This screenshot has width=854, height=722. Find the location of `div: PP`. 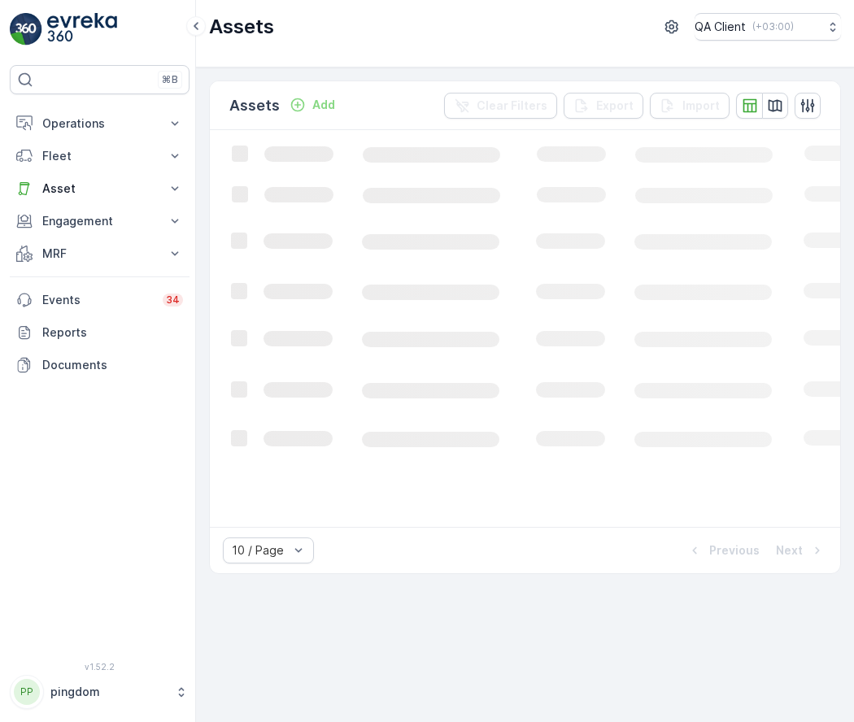

div: PP is located at coordinates (27, 692).